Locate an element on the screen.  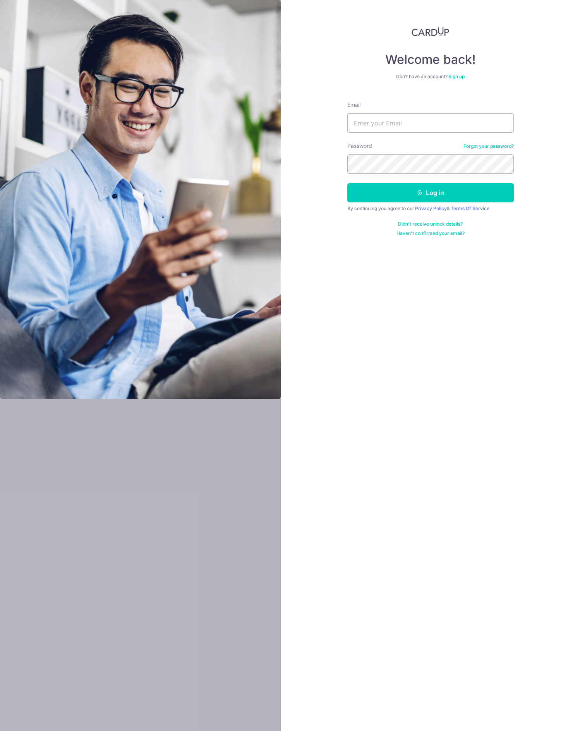
label: Password is located at coordinates (359, 146).